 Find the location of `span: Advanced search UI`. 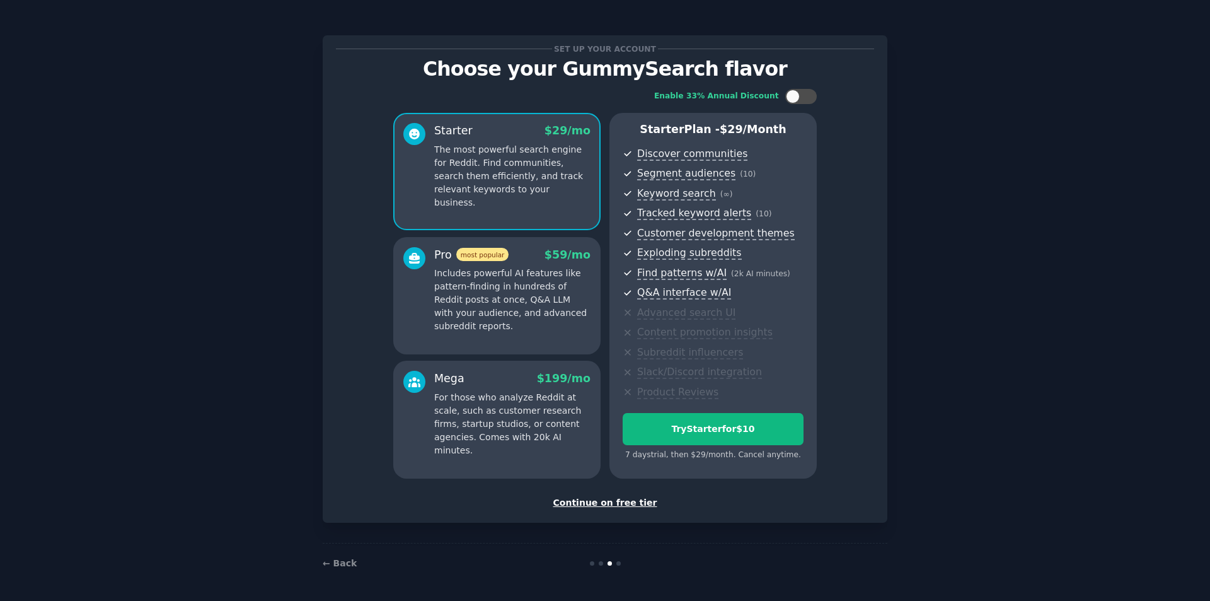

span: Advanced search UI is located at coordinates (686, 313).